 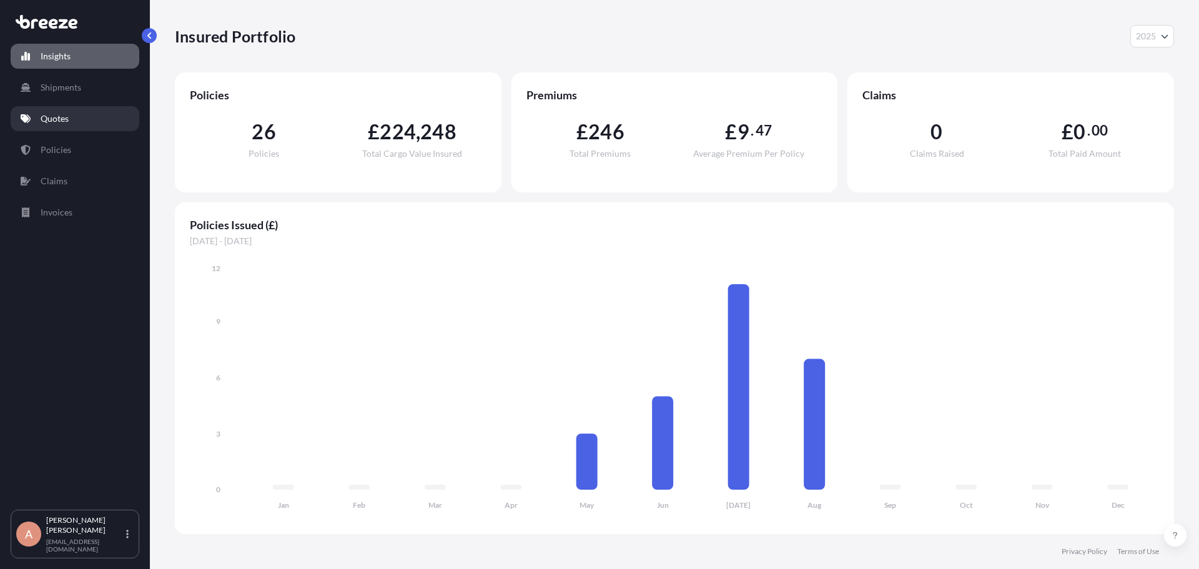 I want to click on tspan: May, so click(x=587, y=505).